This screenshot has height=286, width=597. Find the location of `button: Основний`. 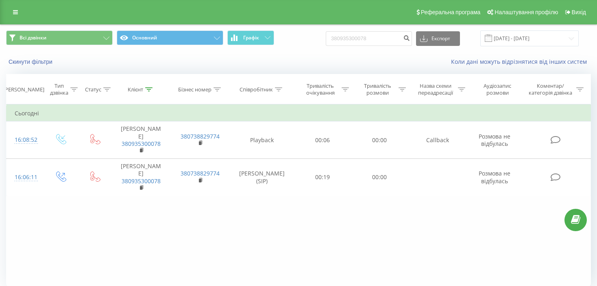

button: Основний is located at coordinates (170, 38).